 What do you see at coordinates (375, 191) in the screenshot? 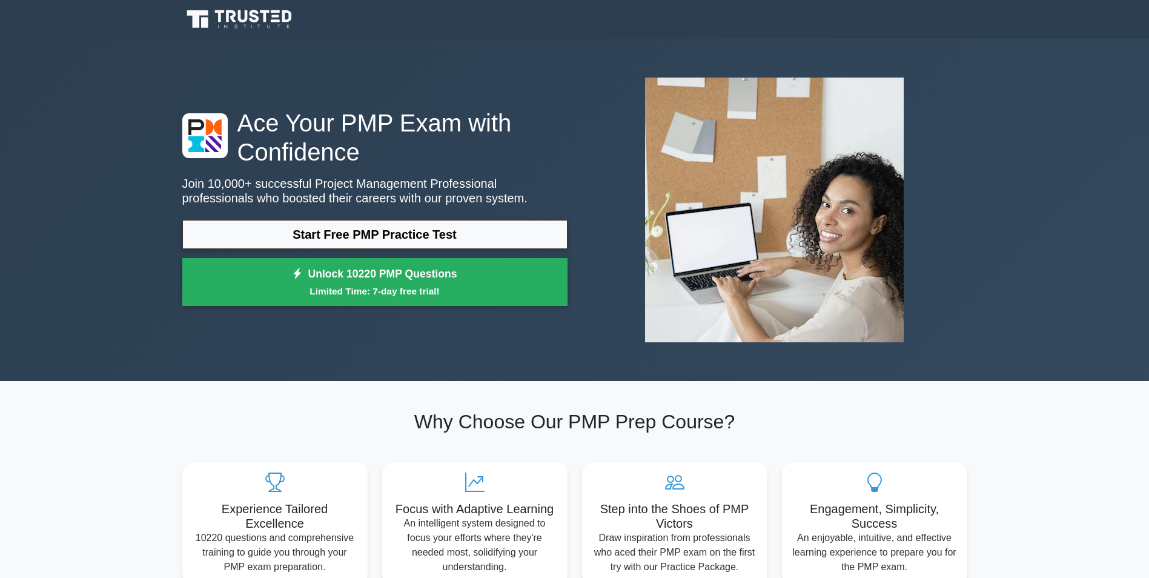
I see `p: Join 10,000+ successful Project Management Professional professionals who boosted their careers w...` at bounding box center [375, 191].